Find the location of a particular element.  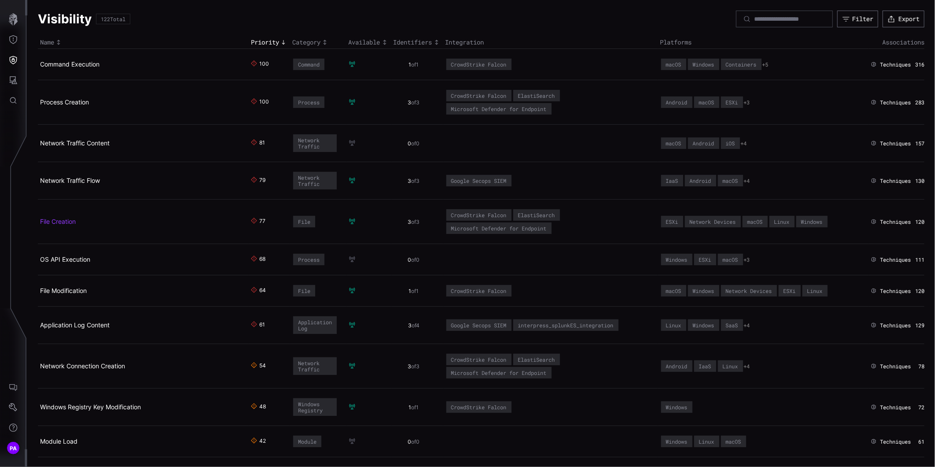

a: Module Load is located at coordinates (59, 441).